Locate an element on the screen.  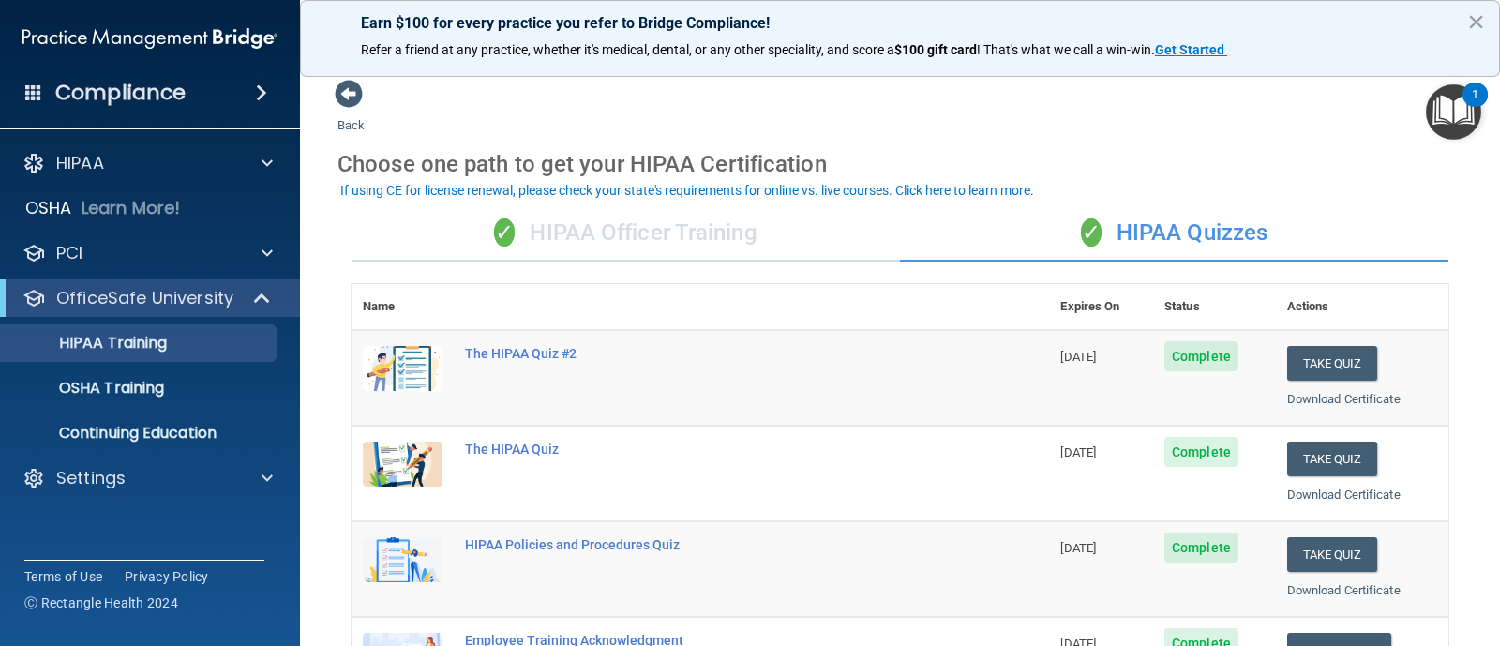
a: PCI is located at coordinates (147, 253).